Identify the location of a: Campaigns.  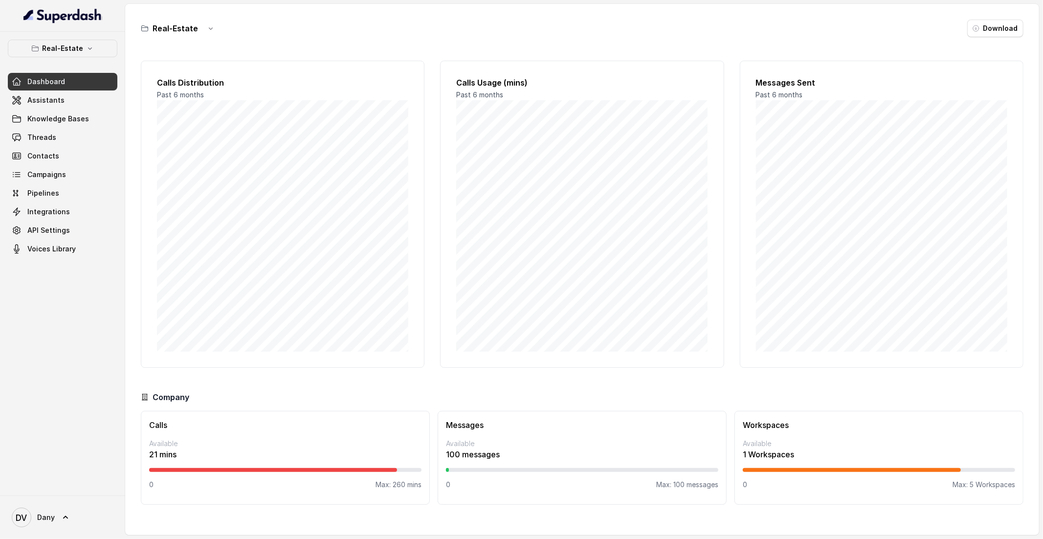
(63, 175).